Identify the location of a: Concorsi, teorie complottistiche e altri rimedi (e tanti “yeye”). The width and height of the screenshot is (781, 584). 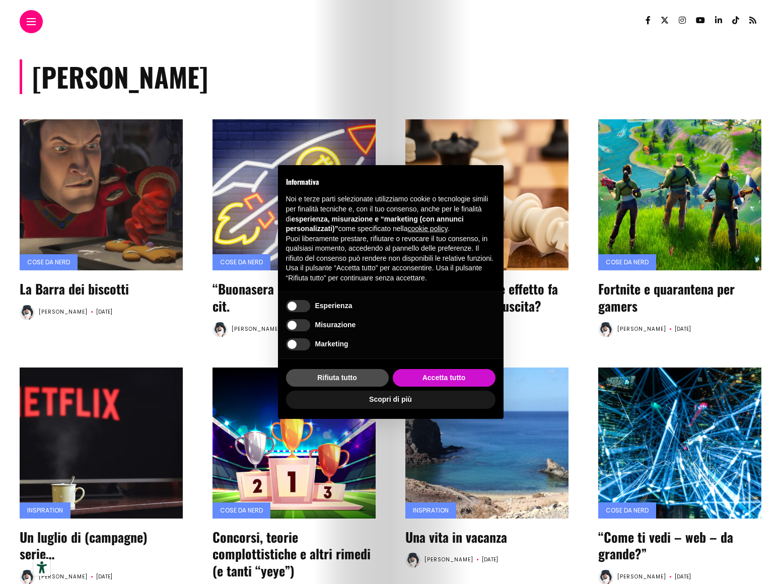
(291, 554).